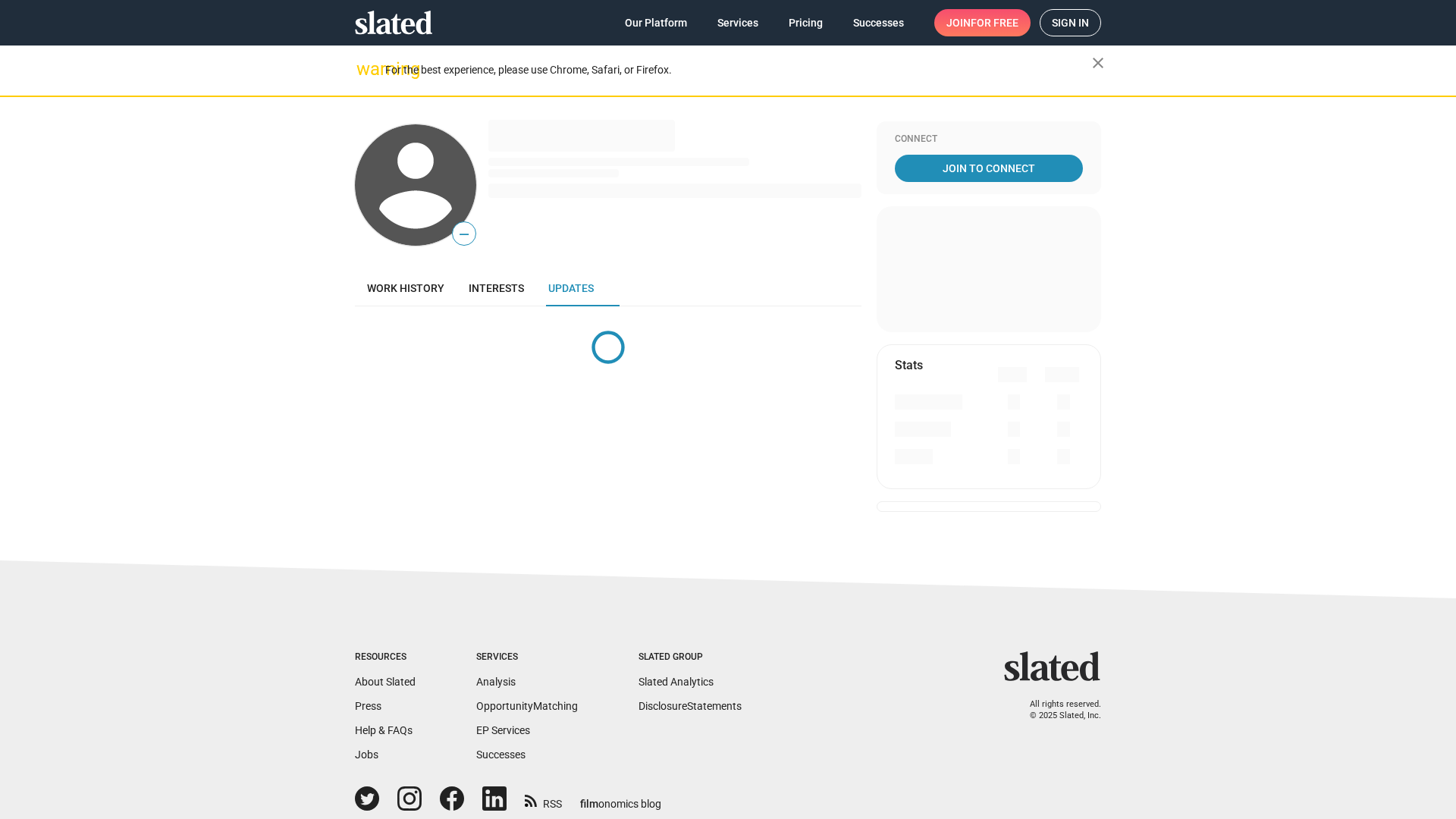 This screenshot has height=819, width=1456. I want to click on span: film, so click(590, 804).